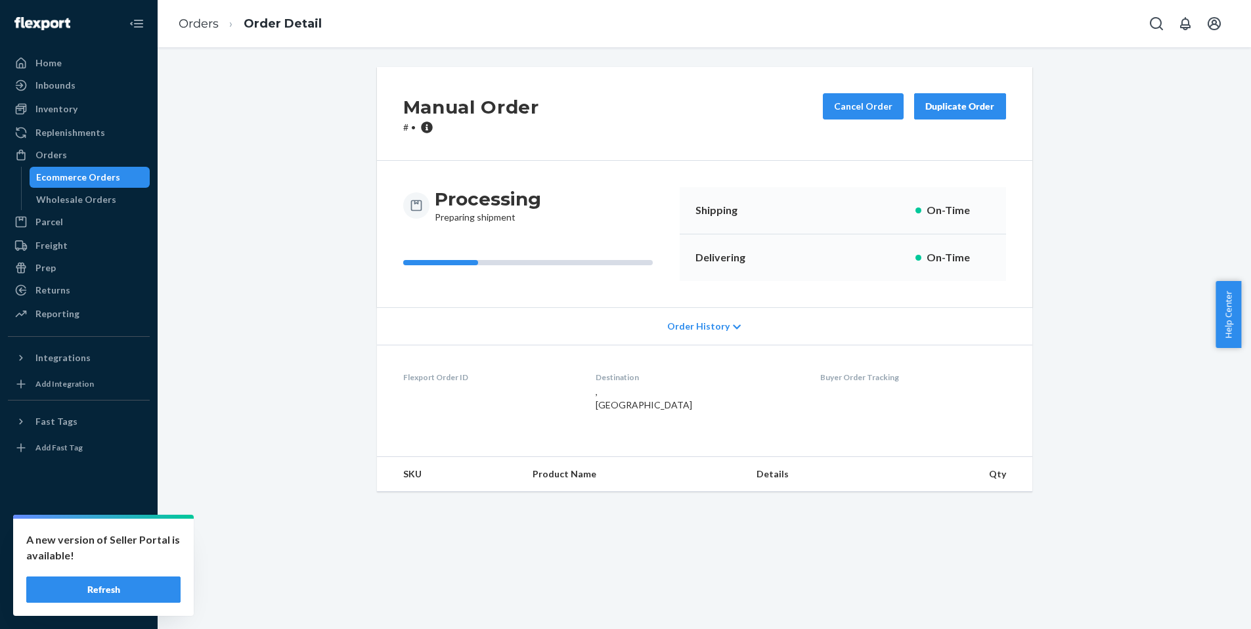 The width and height of the screenshot is (1251, 629). Describe the element at coordinates (733, 210) in the screenshot. I see `p: Shipping` at that location.